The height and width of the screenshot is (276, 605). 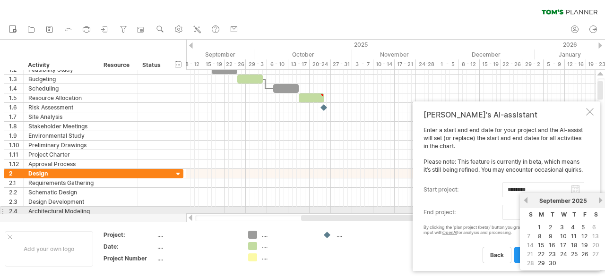 What do you see at coordinates (61, 107) in the screenshot?
I see `div: Risk Assessment` at bounding box center [61, 107].